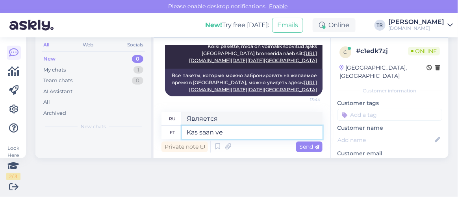  Describe the element at coordinates (360, 163) in the screenshot. I see `div: Request email` at that location.